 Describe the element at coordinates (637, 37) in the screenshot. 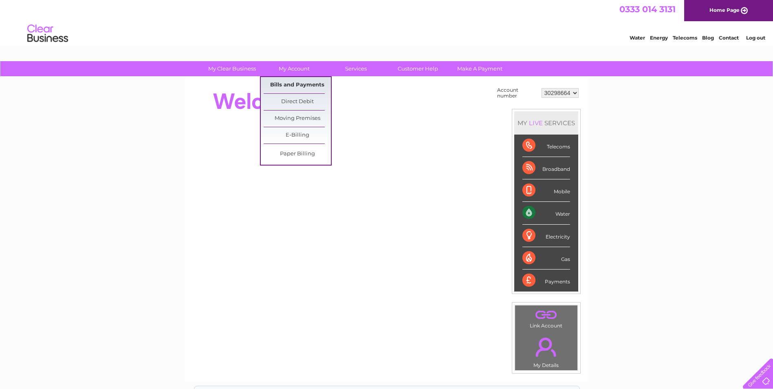

I see `a: Water` at that location.